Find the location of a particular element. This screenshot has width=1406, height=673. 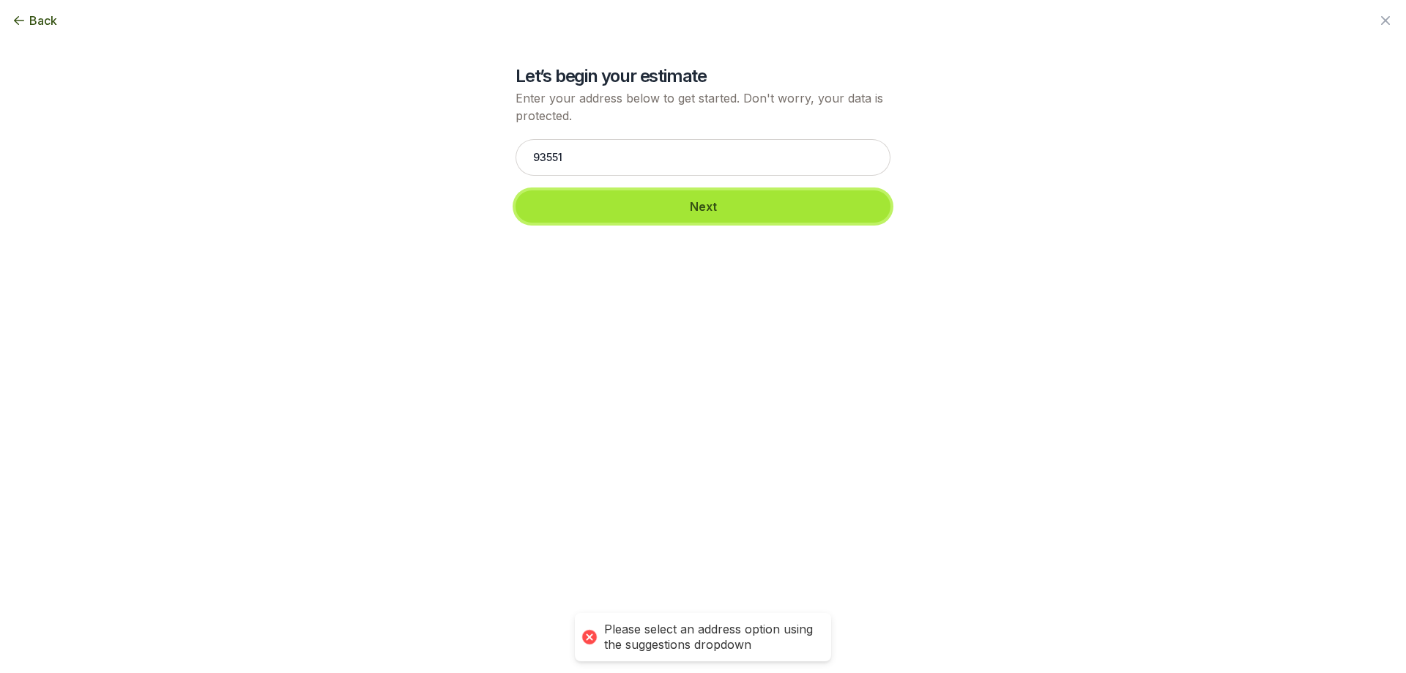

span: Back is located at coordinates (43, 20).